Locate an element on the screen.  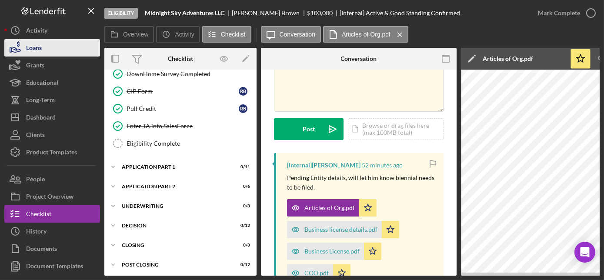
p: Pending Entity details, will let him know biennial needs to be filed. is located at coordinates (361, 183).